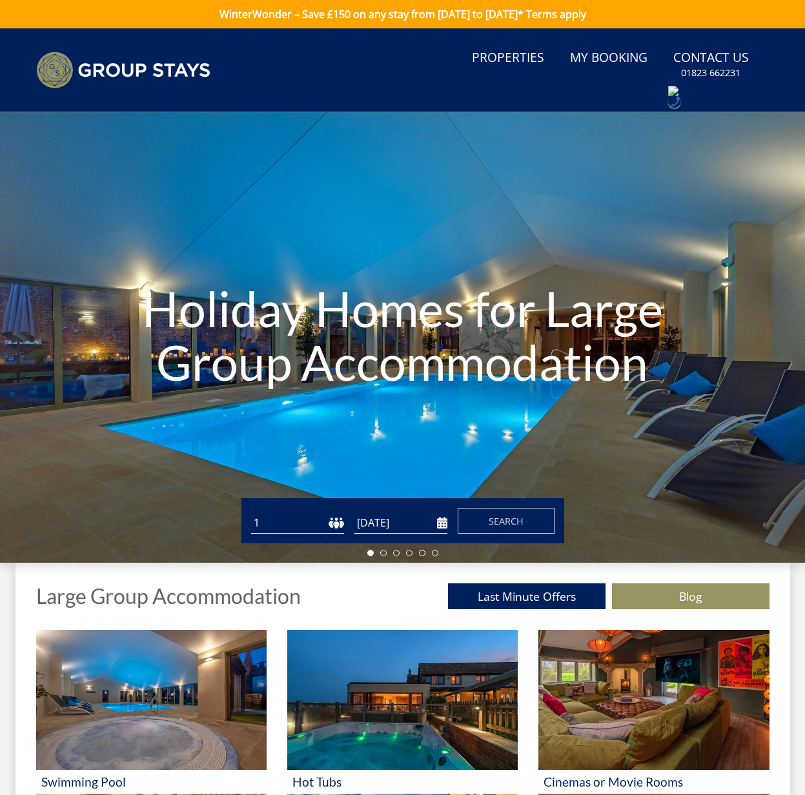 The width and height of the screenshot is (805, 795). What do you see at coordinates (711, 91) in the screenshot?
I see `img: Makecall16.png` at bounding box center [711, 91].